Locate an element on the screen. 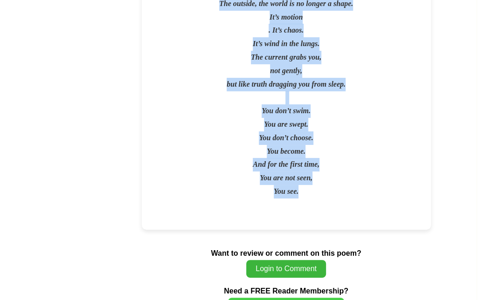  i: . It’s chaos. is located at coordinates (286, 30).